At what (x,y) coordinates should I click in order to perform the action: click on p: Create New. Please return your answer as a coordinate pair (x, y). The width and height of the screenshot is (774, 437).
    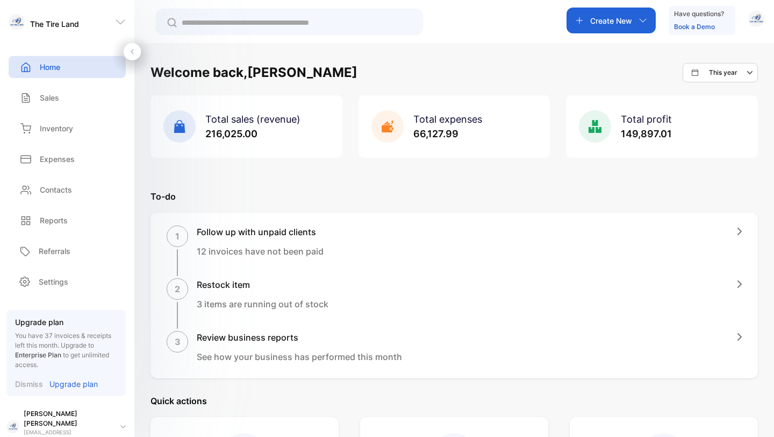
    Looking at the image, I should click on (611, 20).